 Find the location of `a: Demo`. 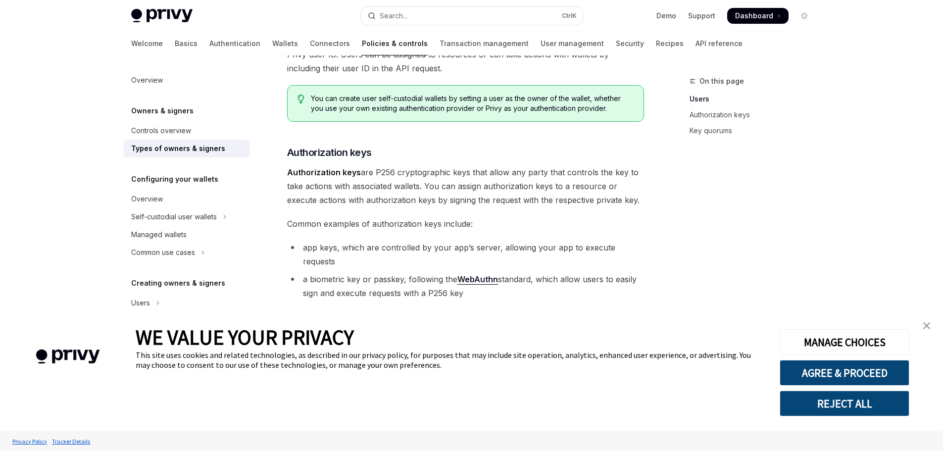

a: Demo is located at coordinates (666, 16).